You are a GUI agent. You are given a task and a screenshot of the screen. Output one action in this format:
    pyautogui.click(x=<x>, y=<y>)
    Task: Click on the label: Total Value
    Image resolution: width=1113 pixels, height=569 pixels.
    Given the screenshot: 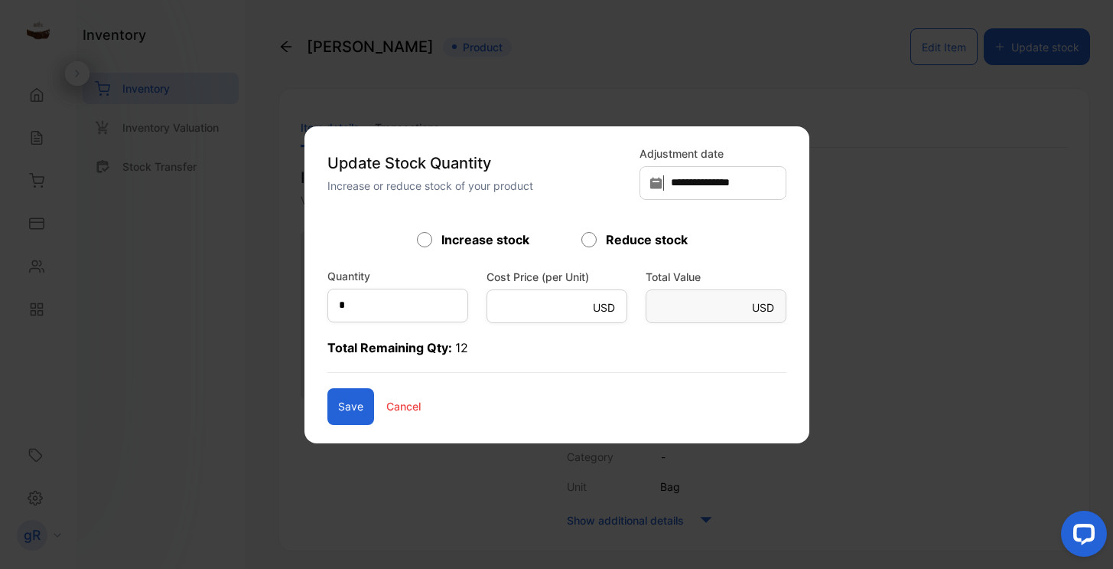 What is the action you would take?
    pyautogui.click(x=716, y=276)
    